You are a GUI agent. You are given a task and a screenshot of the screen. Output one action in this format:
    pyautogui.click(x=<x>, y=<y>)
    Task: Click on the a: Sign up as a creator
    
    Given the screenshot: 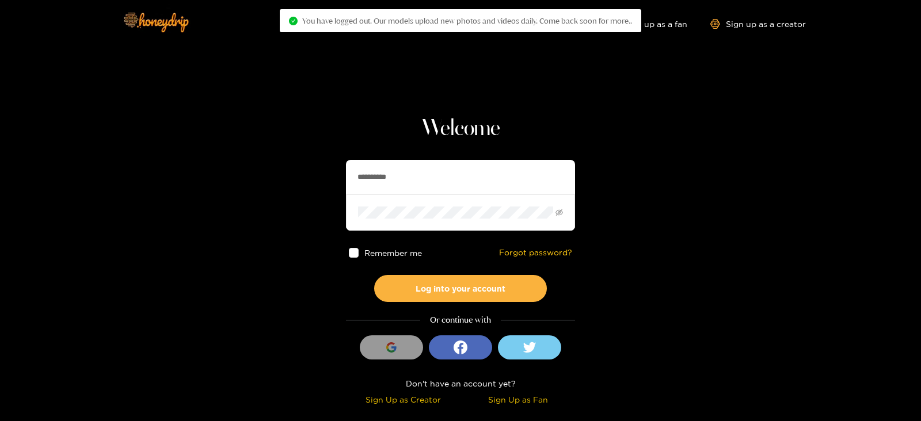 What is the action you would take?
    pyautogui.click(x=758, y=24)
    